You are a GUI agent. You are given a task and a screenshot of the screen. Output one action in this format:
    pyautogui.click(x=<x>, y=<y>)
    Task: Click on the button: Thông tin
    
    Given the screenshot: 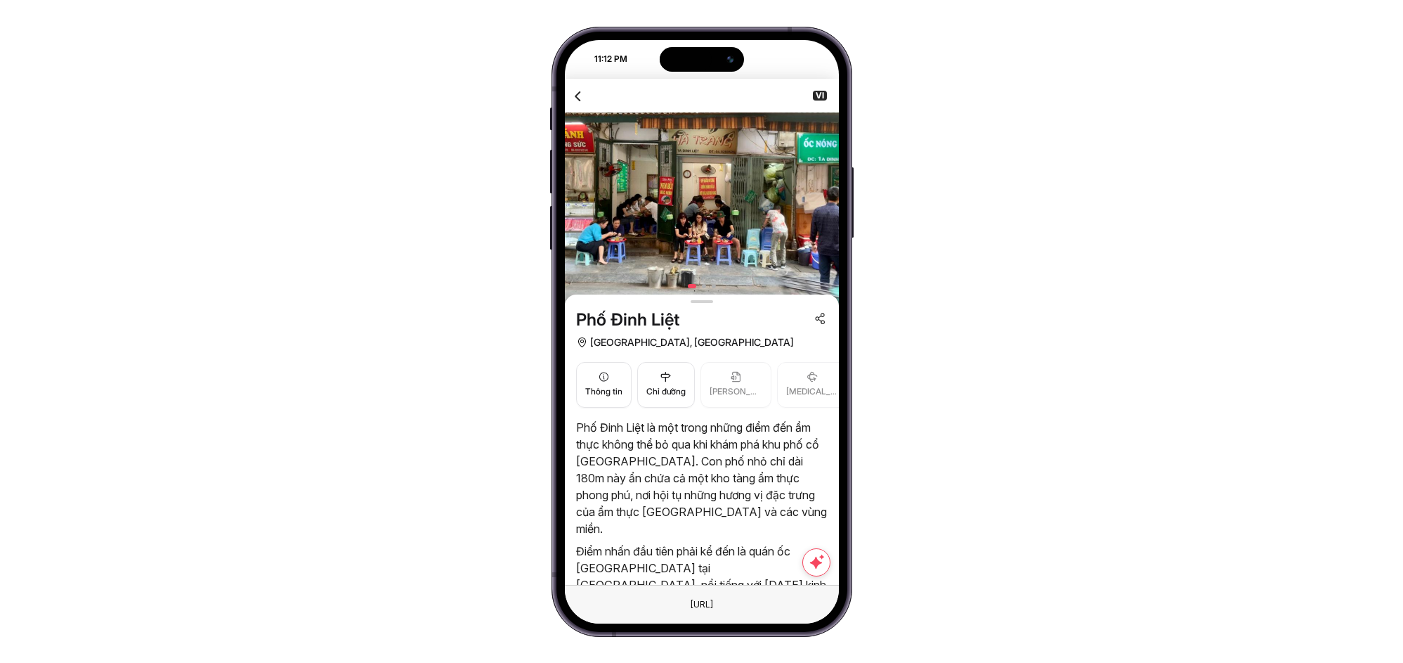 What is the action you would take?
    pyautogui.click(x=604, y=384)
    